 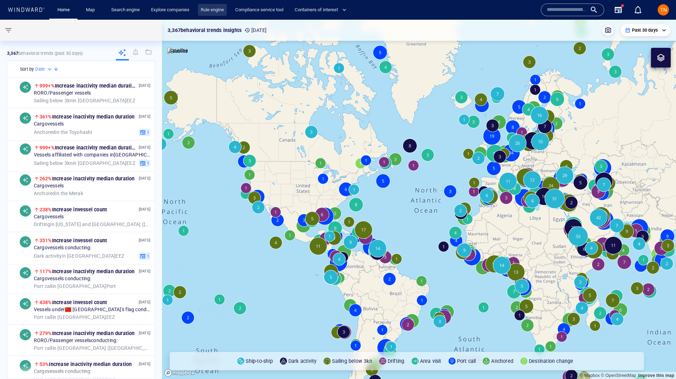 I want to click on p: behavioral trends (Past 30 days), so click(x=45, y=54).